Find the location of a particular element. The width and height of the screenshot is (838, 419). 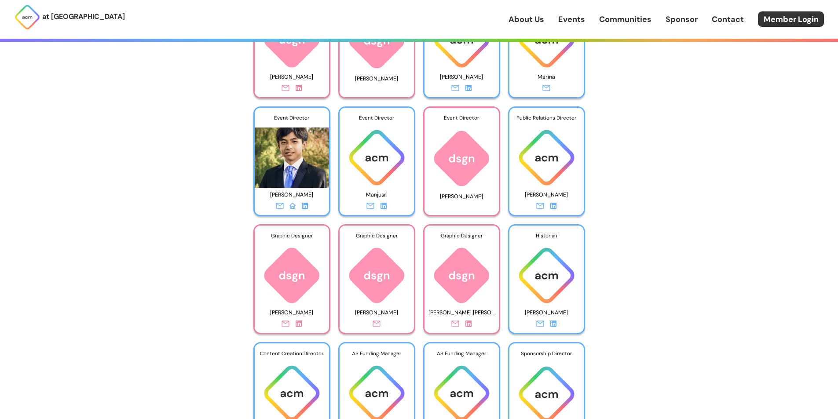

img: Photo of Widjaja is located at coordinates (292, 154).